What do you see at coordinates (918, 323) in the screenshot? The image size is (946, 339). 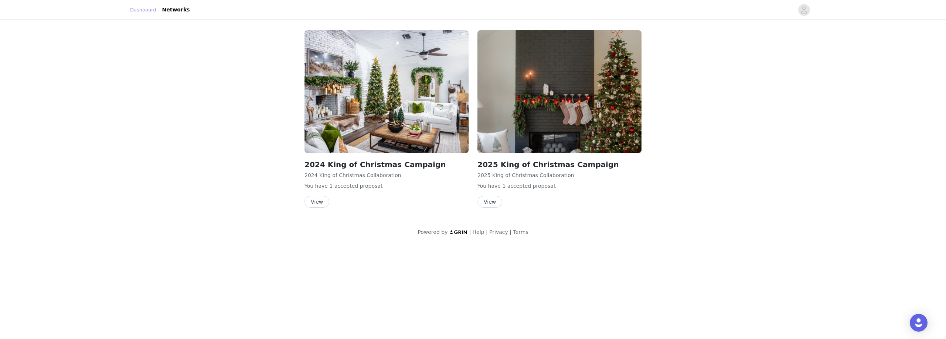 I see `div: Open Intercom Messenger` at bounding box center [918, 323].